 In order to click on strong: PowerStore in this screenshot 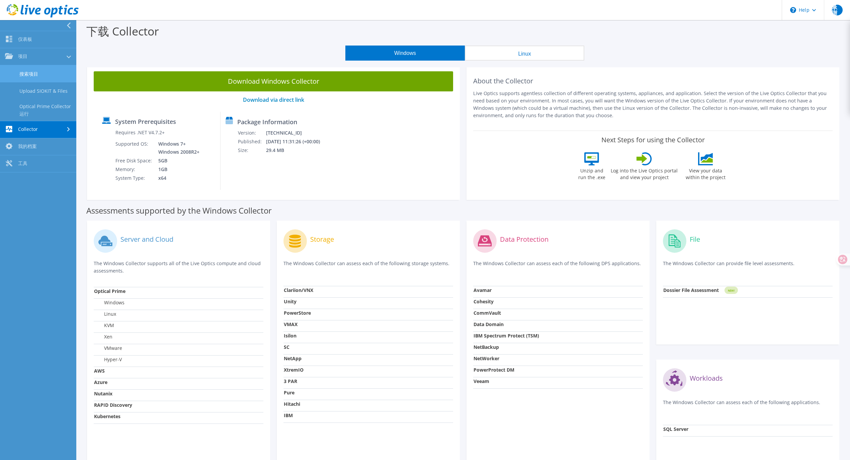, I will do `click(297, 312)`.